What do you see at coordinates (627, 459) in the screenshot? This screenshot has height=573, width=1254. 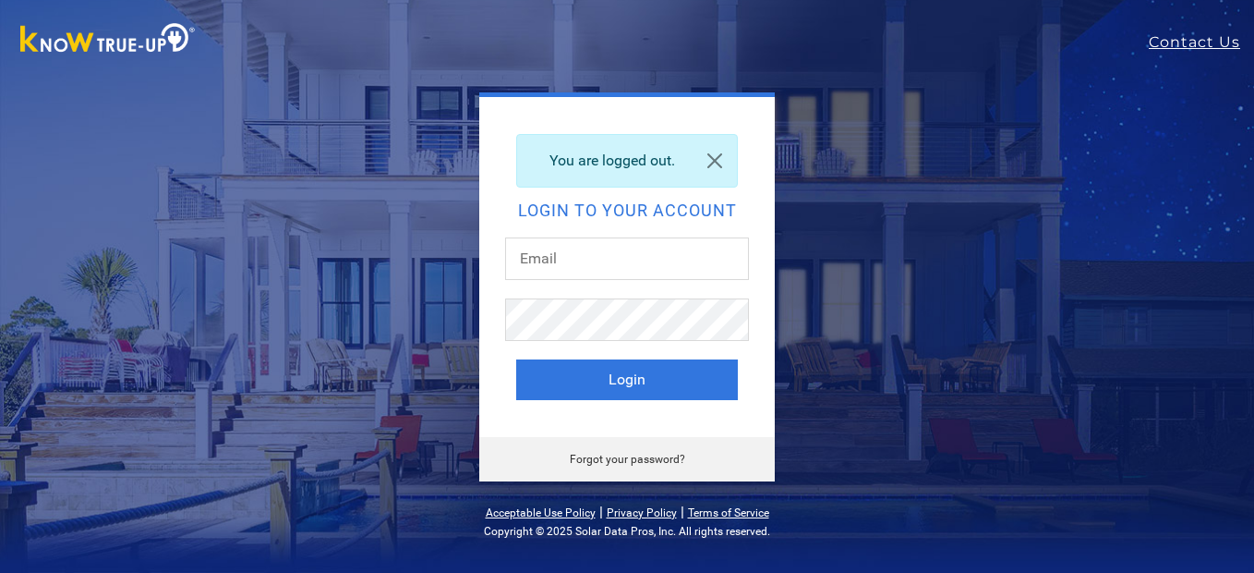 I see `a: Forgot your password?` at bounding box center [627, 459].